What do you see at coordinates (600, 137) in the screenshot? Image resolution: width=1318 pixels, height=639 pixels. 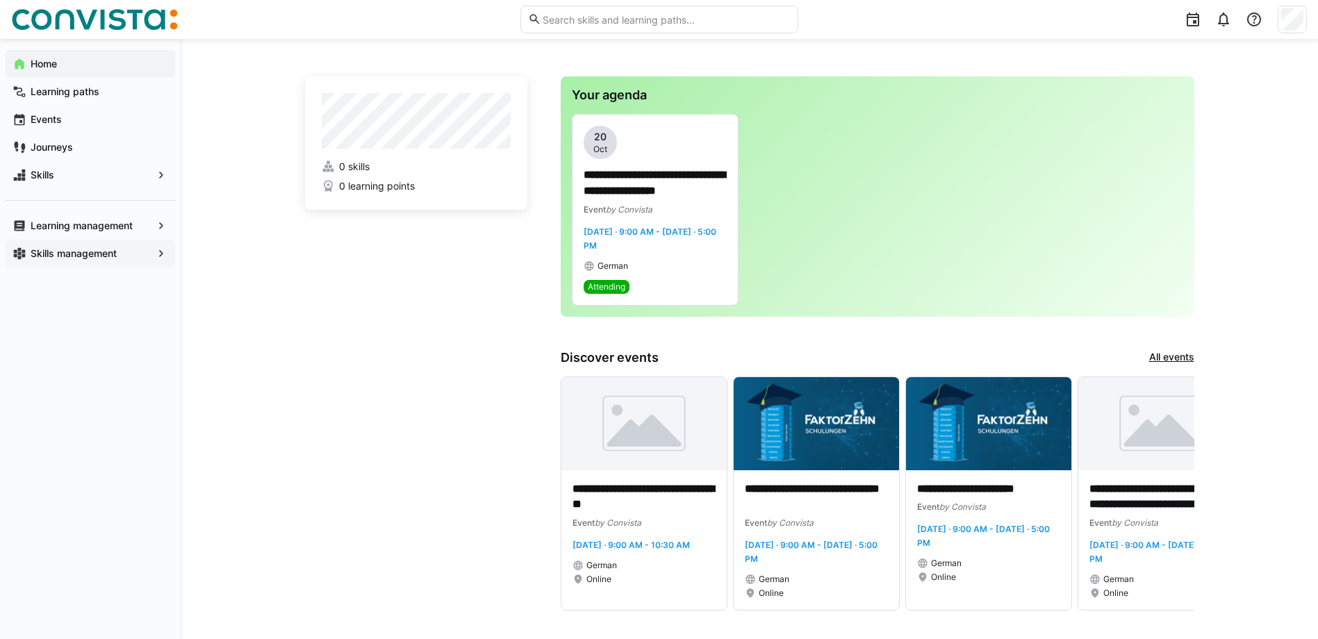 I see `span: 20` at bounding box center [600, 137].